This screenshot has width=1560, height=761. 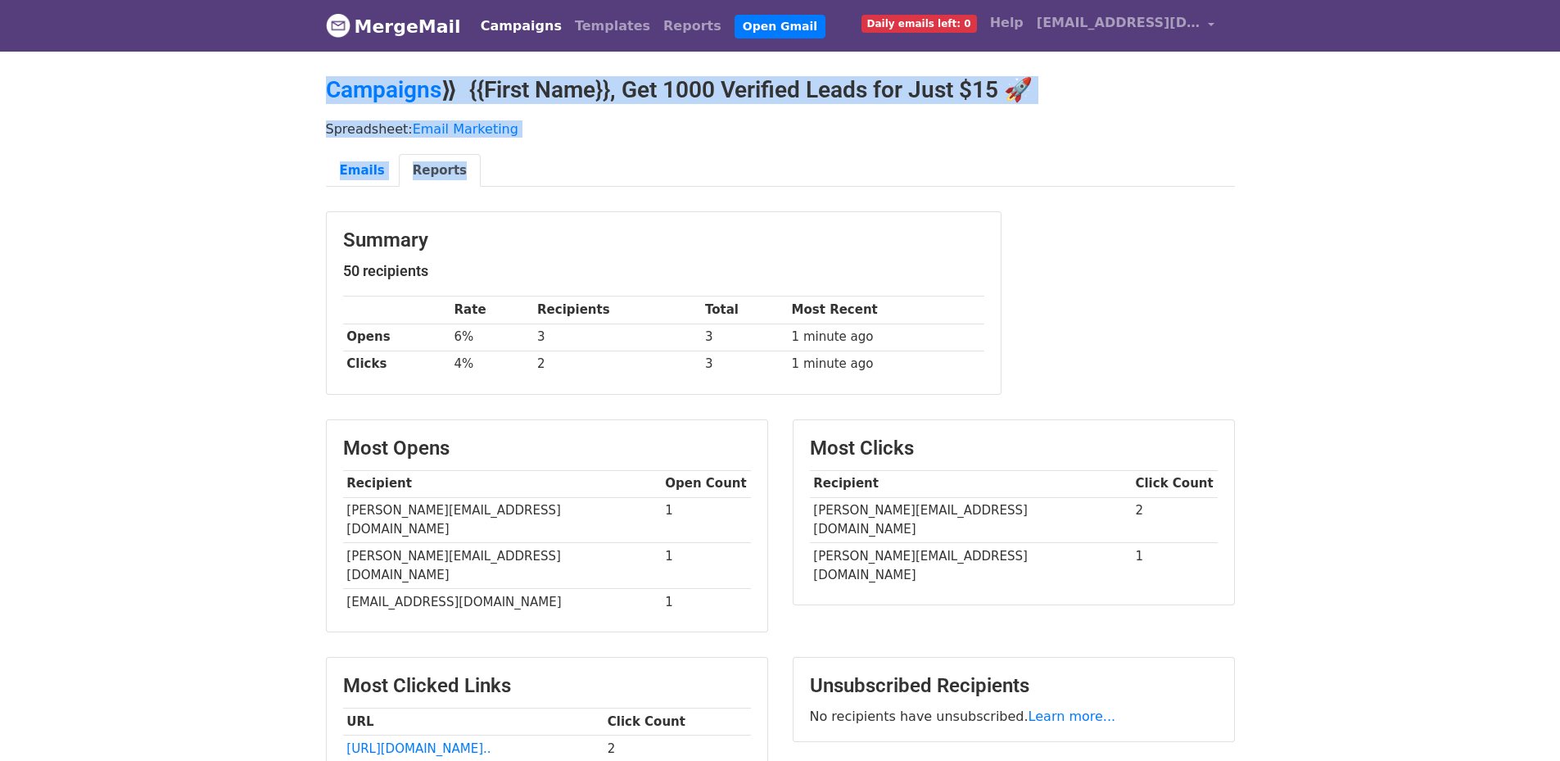 I want to click on div: Chat Widget, so click(x=1519, y=721).